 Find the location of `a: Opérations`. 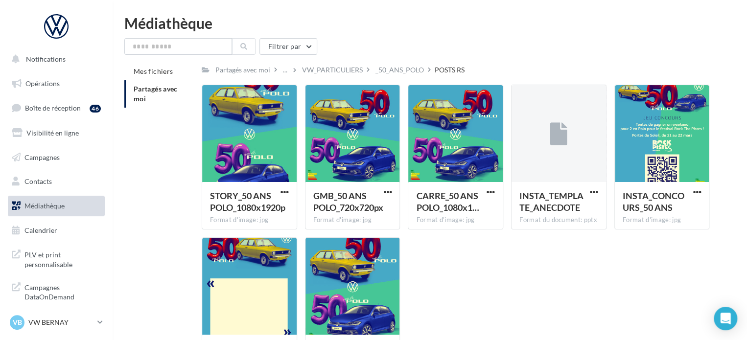

a: Opérations is located at coordinates (56, 84).